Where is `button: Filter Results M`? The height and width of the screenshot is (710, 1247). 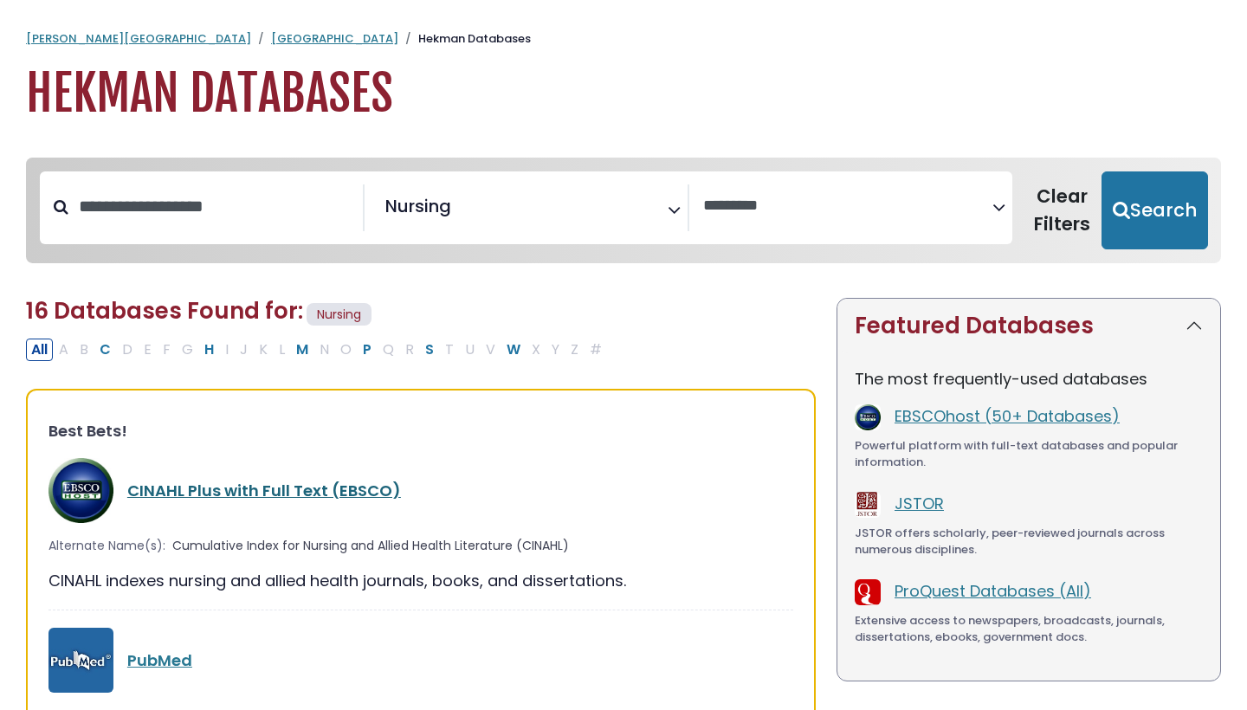 button: Filter Results M is located at coordinates (302, 350).